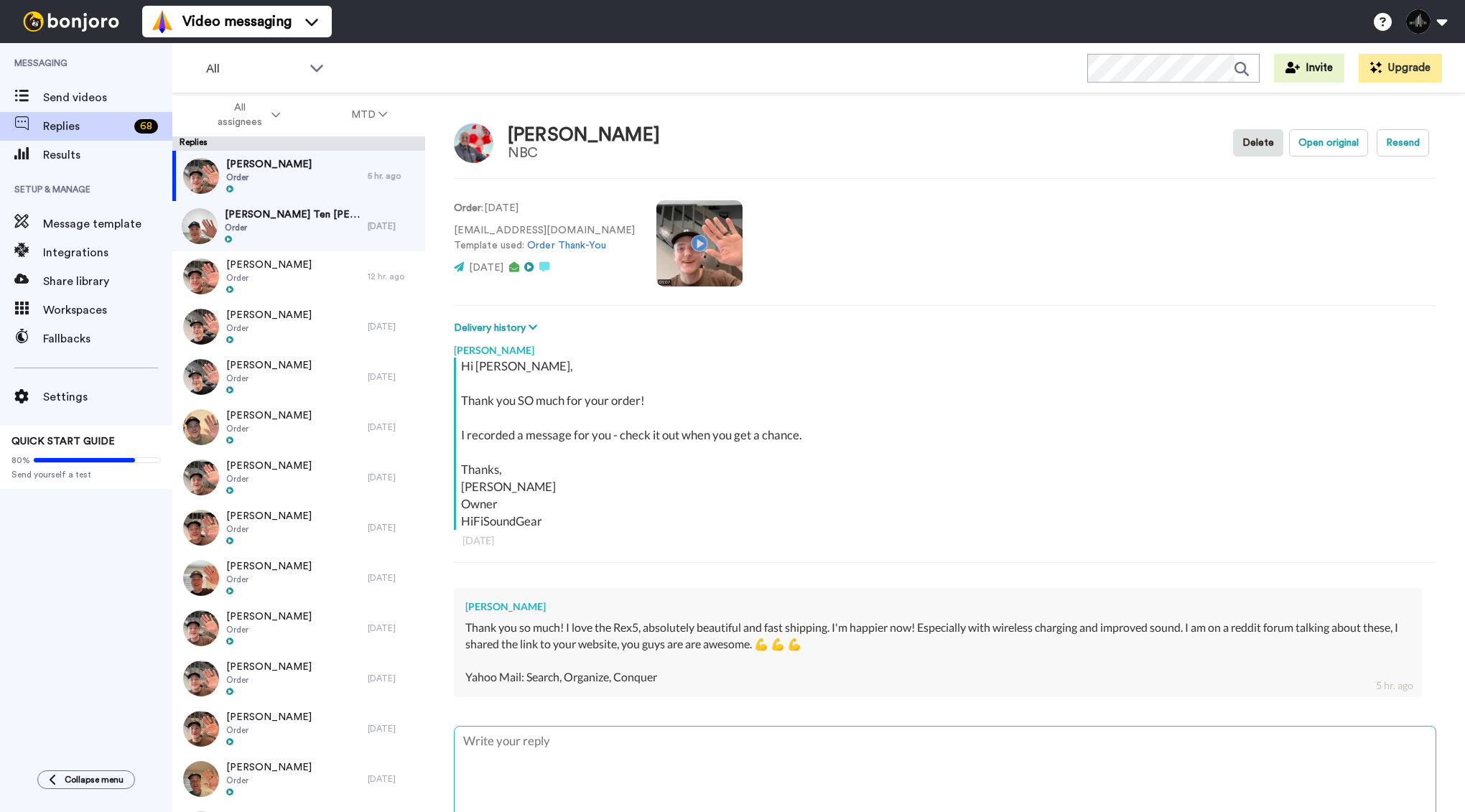 The height and width of the screenshot is (812, 1465). Describe the element at coordinates (1400, 68) in the screenshot. I see `button: Upgrade` at that location.